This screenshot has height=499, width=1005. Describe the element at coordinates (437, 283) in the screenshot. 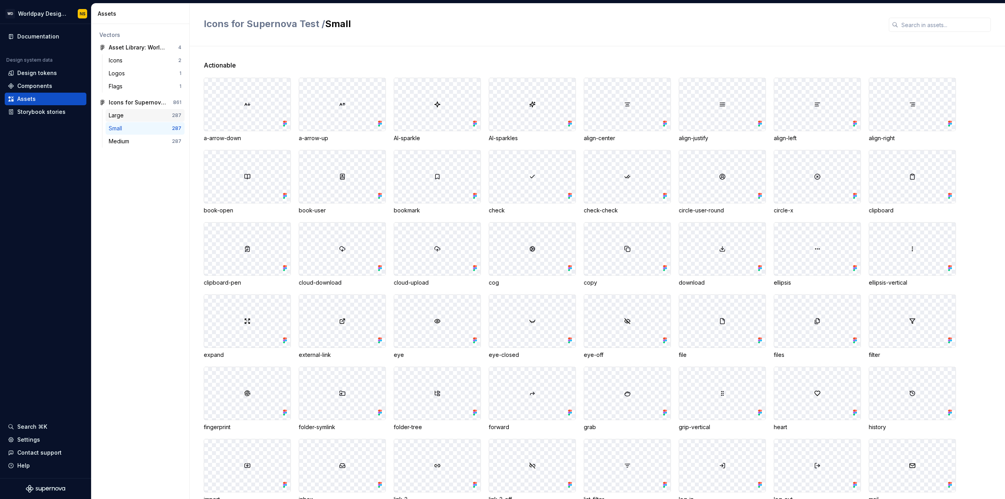

I see `div: cloud-upload` at that location.